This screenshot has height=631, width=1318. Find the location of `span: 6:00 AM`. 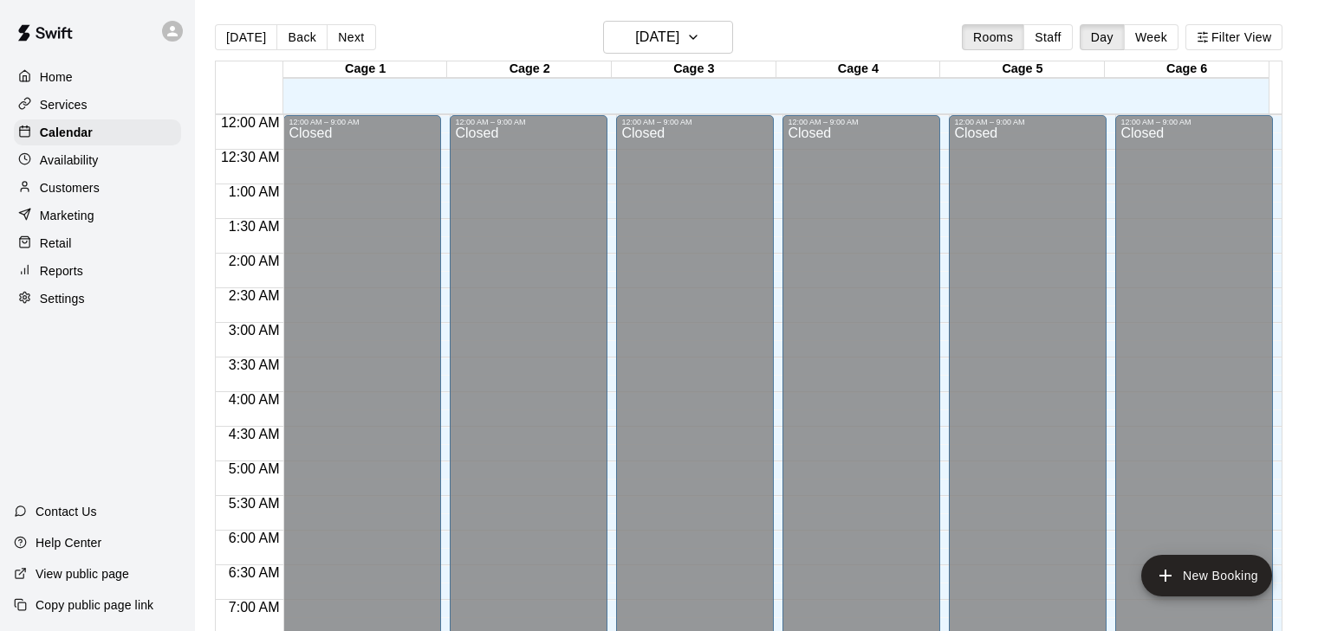

span: 6:00 AM is located at coordinates (254, 538).